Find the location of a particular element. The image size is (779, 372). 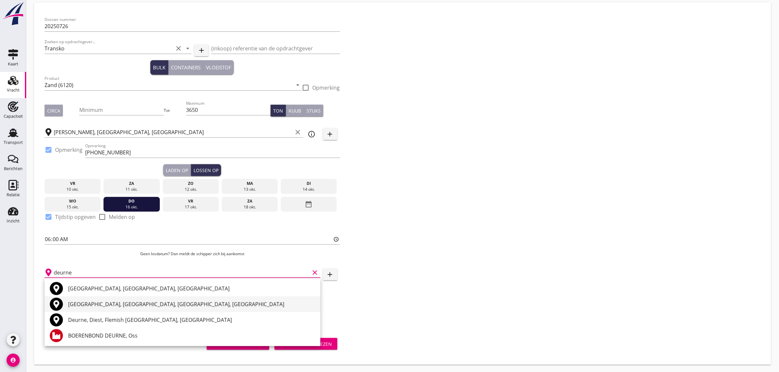

div: 10 okt. is located at coordinates (73, 190).